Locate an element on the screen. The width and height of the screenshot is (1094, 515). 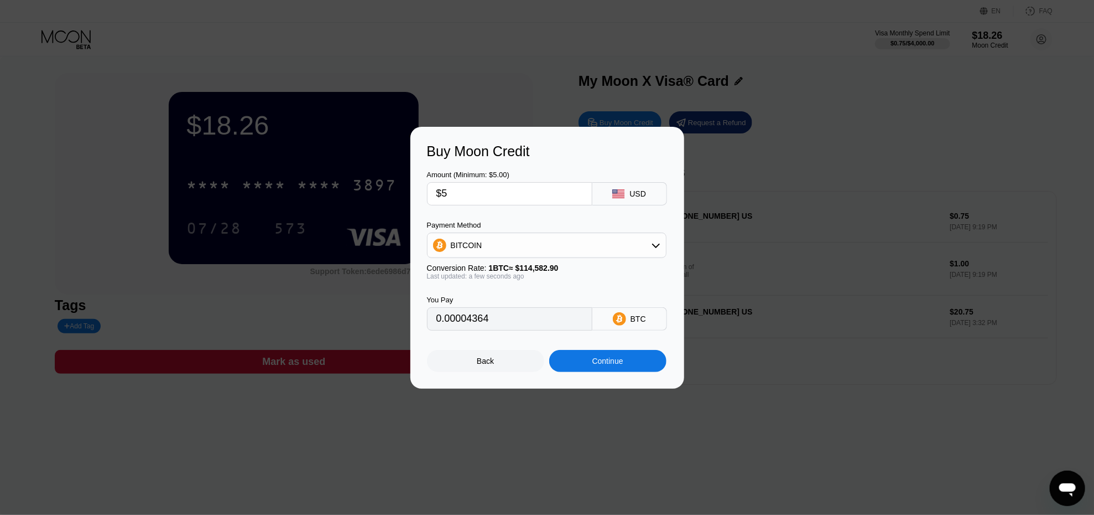
div: You Pay is located at coordinates (510, 299).